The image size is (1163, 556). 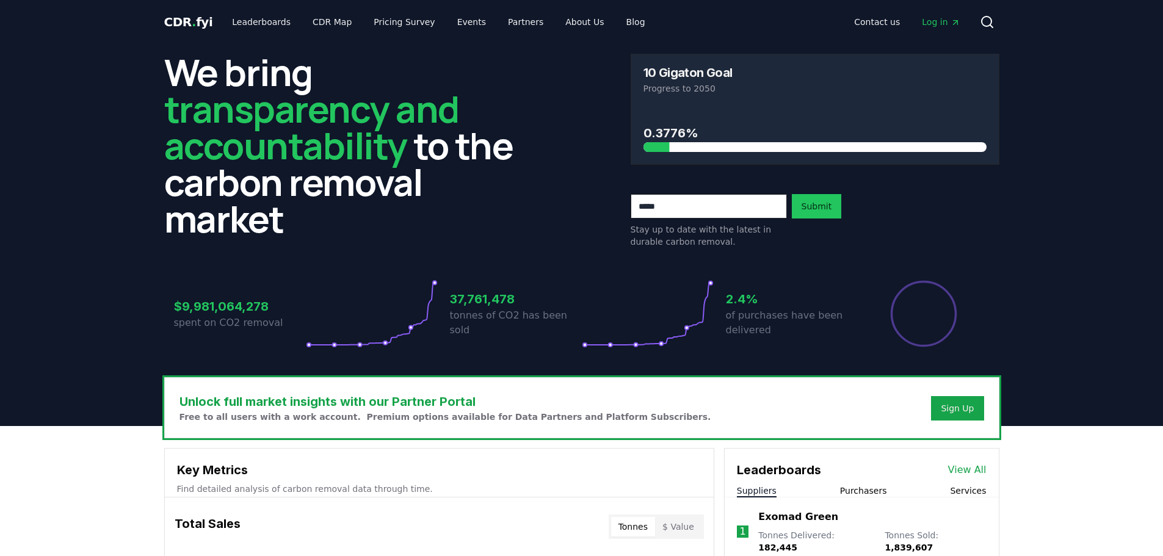 What do you see at coordinates (189, 22) in the screenshot?
I see `a: CDR.fyi` at bounding box center [189, 22].